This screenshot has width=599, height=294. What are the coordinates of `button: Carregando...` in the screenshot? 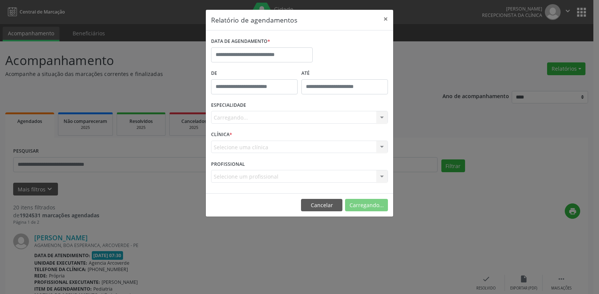 It's located at (367, 206).